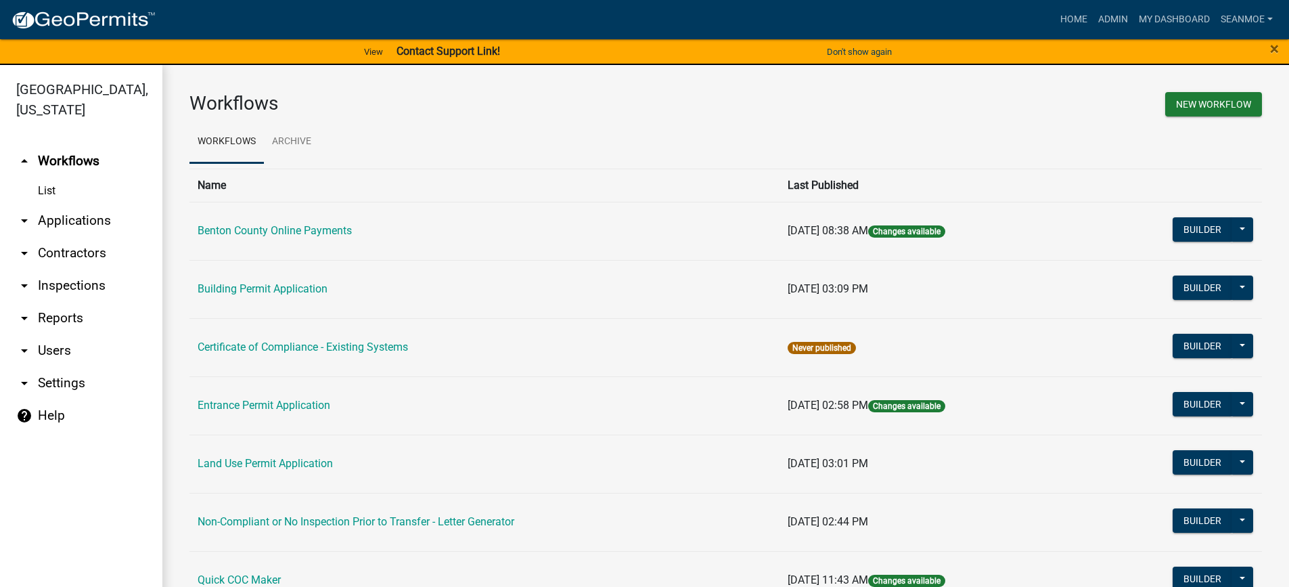 The height and width of the screenshot is (587, 1289). Describe the element at coordinates (1174, 20) in the screenshot. I see `a: My Dashboard` at that location.